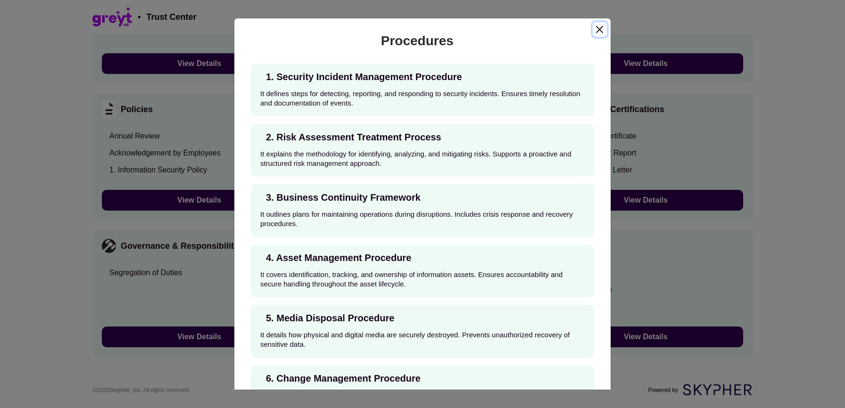  I want to click on div: 4. Asset Management Procedure, so click(339, 258).